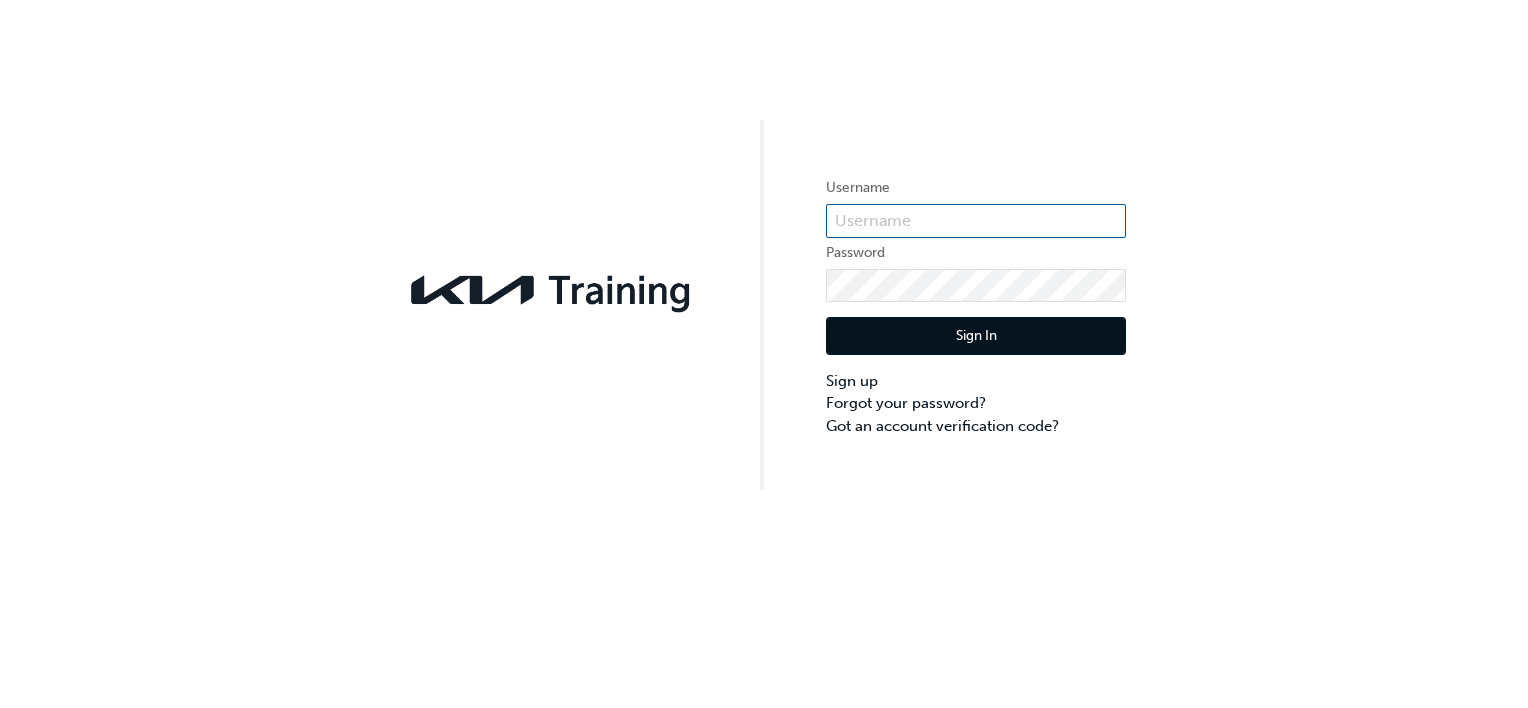  I want to click on input: Username, so click(976, 221).